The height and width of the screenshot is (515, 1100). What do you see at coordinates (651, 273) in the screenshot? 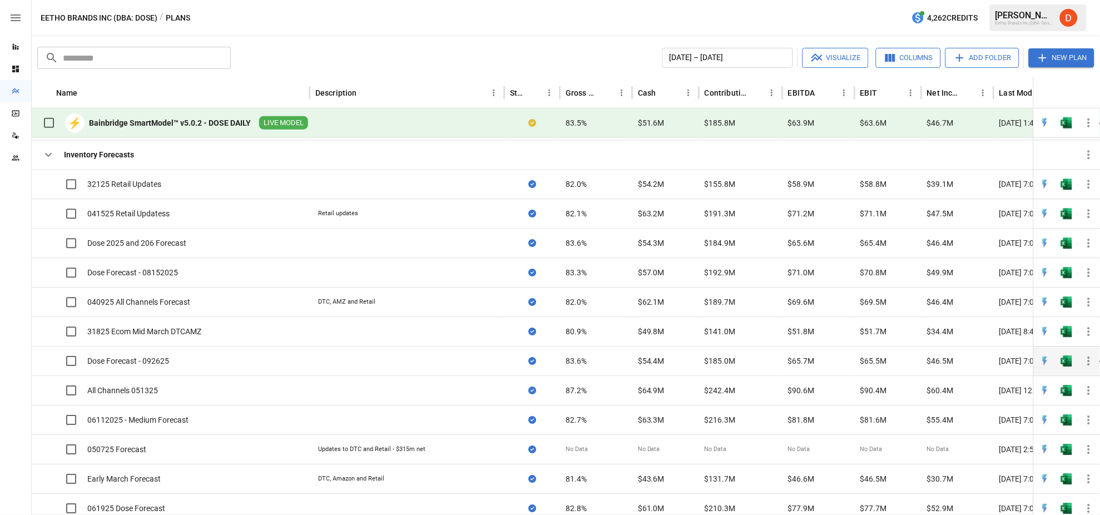
I see `span: $57.0M` at bounding box center [651, 273].